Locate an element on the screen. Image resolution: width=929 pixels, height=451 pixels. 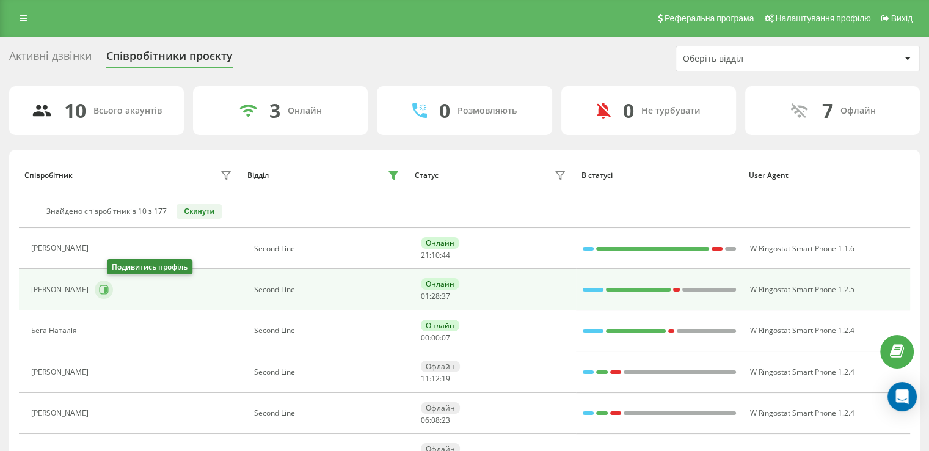
span: Реферальна програма is located at coordinates (709, 18).